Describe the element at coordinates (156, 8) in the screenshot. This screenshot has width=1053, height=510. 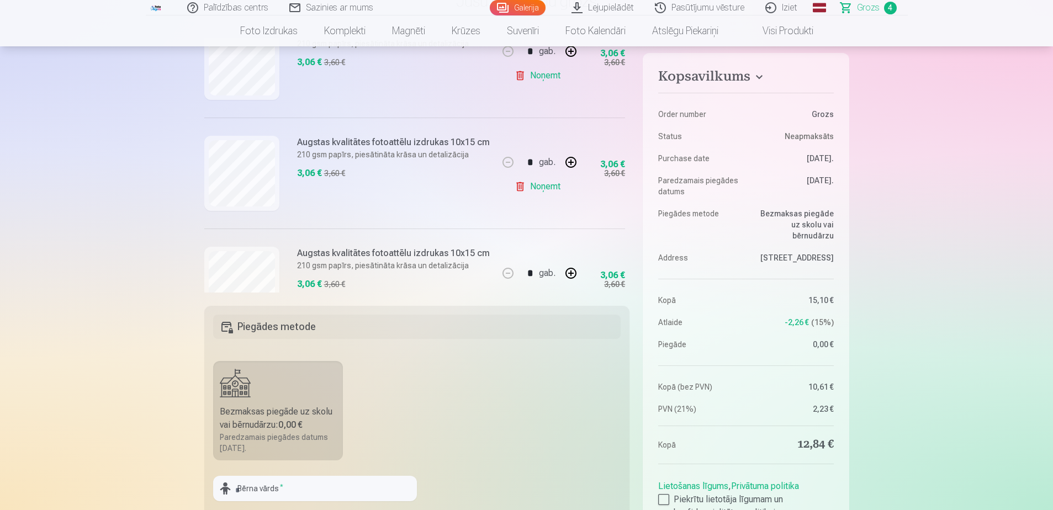
I see `img: /fa1` at that location.